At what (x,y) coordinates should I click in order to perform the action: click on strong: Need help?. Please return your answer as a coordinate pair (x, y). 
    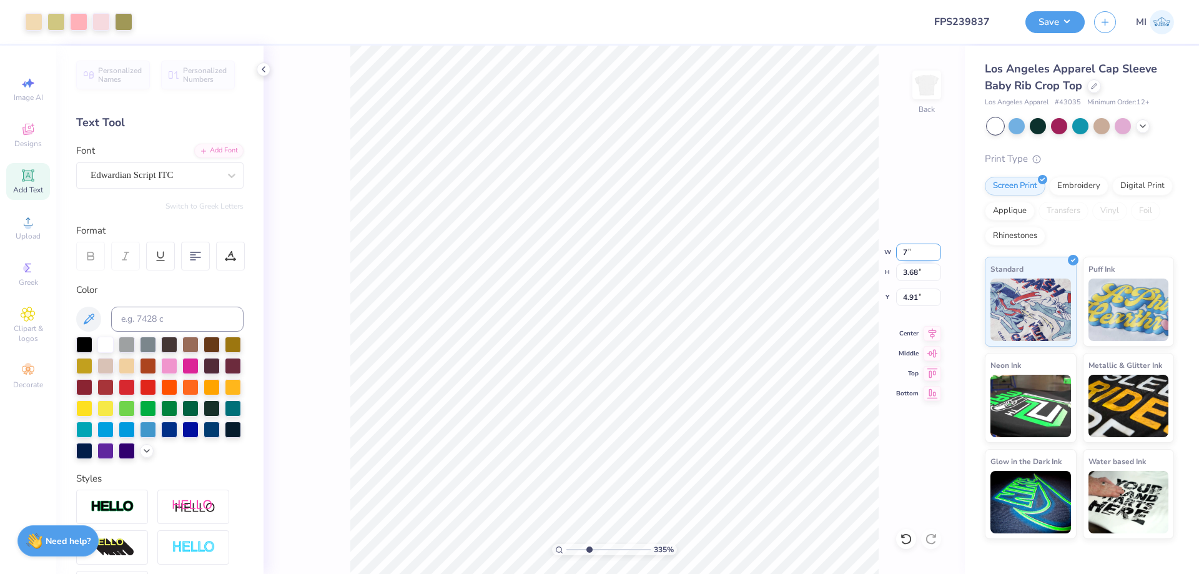
    Looking at the image, I should click on (68, 541).